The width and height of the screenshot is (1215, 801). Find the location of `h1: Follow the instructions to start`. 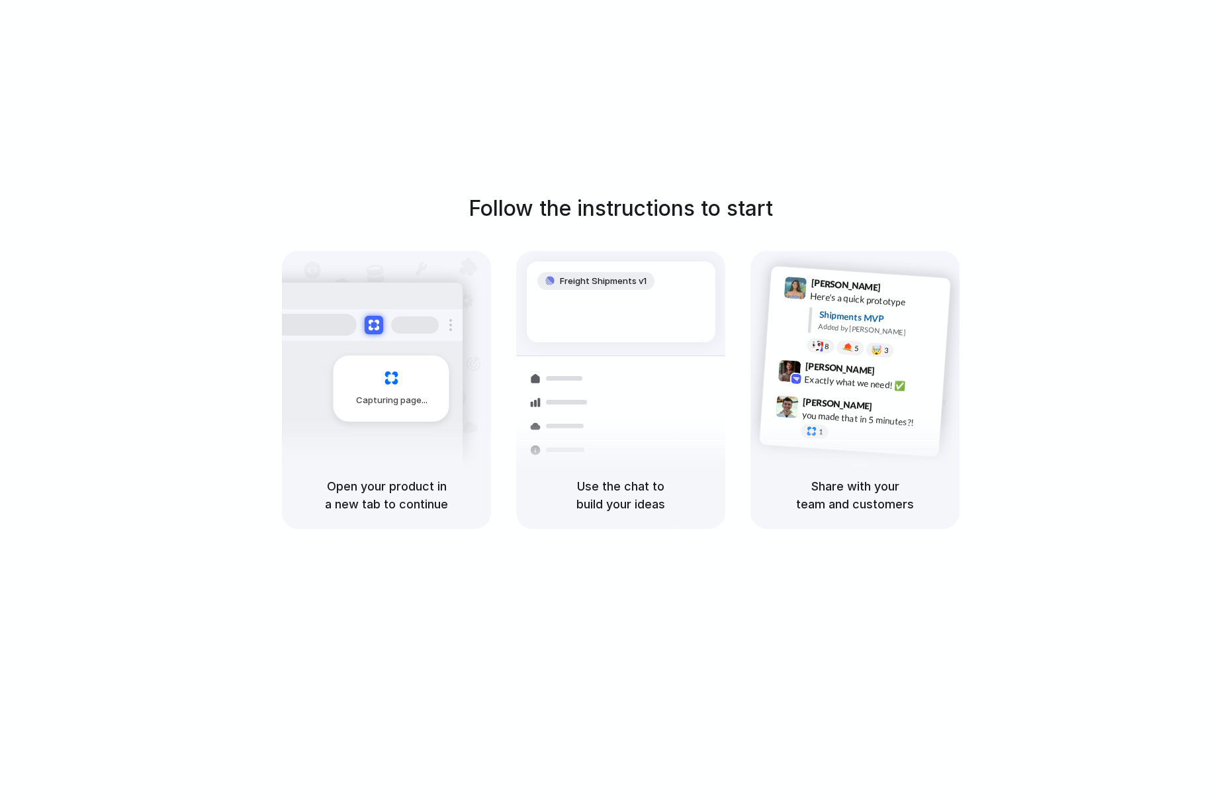

h1: Follow the instructions to start is located at coordinates (621, 209).